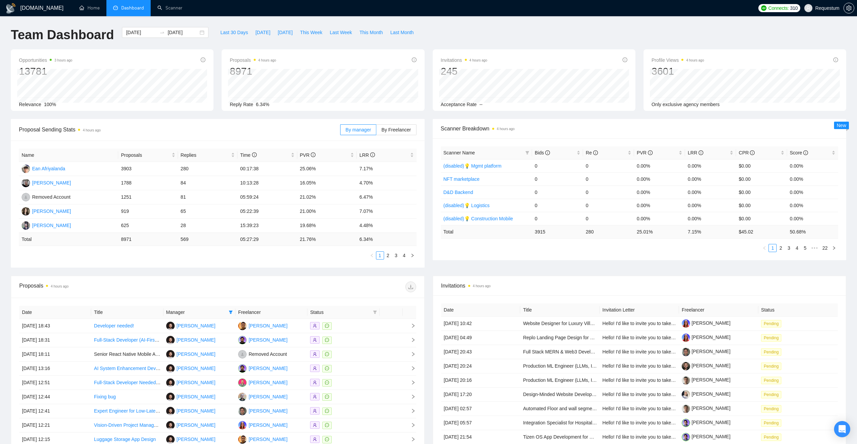 Image resolution: width=857 pixels, height=444 pixels. Describe the element at coordinates (234, 32) in the screenshot. I see `button: Last 30 Days` at that location.